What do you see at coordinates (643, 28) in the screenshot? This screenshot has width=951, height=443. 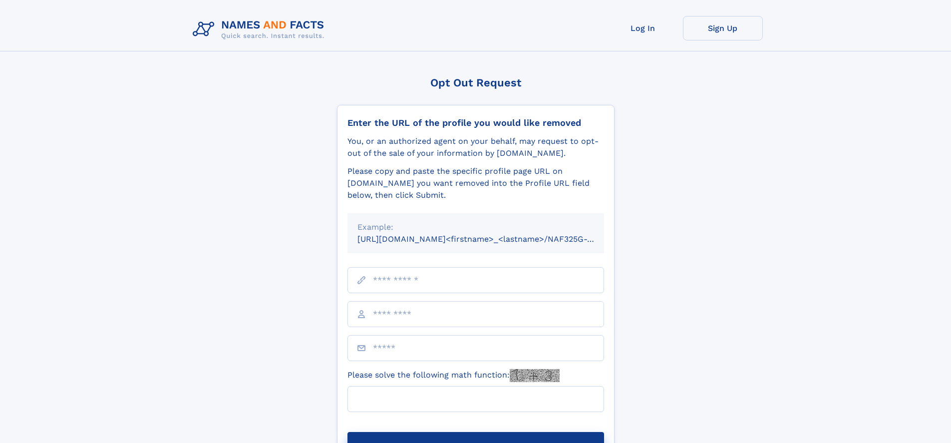 I see `a: Log In` at bounding box center [643, 28].